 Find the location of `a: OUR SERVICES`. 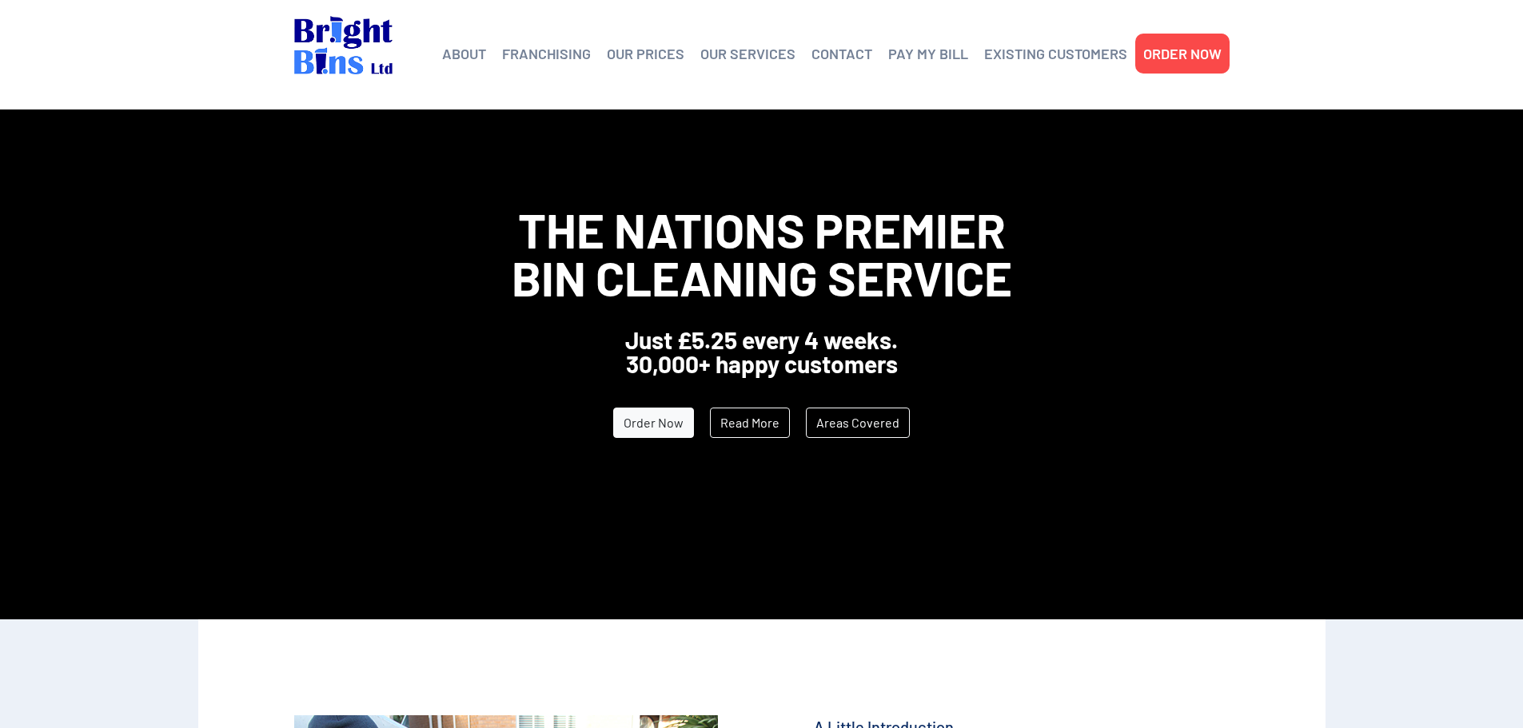

a: OUR SERVICES is located at coordinates (748, 54).